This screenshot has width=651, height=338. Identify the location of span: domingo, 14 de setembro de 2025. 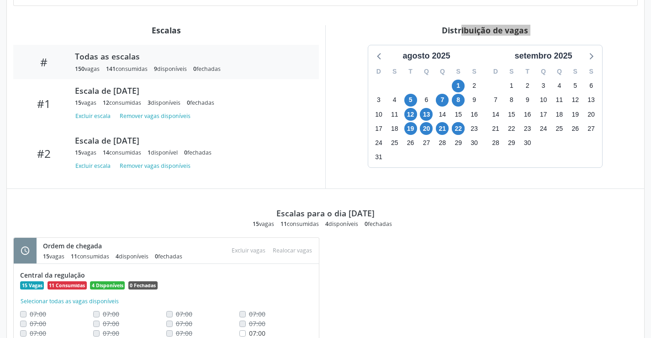
(496, 114).